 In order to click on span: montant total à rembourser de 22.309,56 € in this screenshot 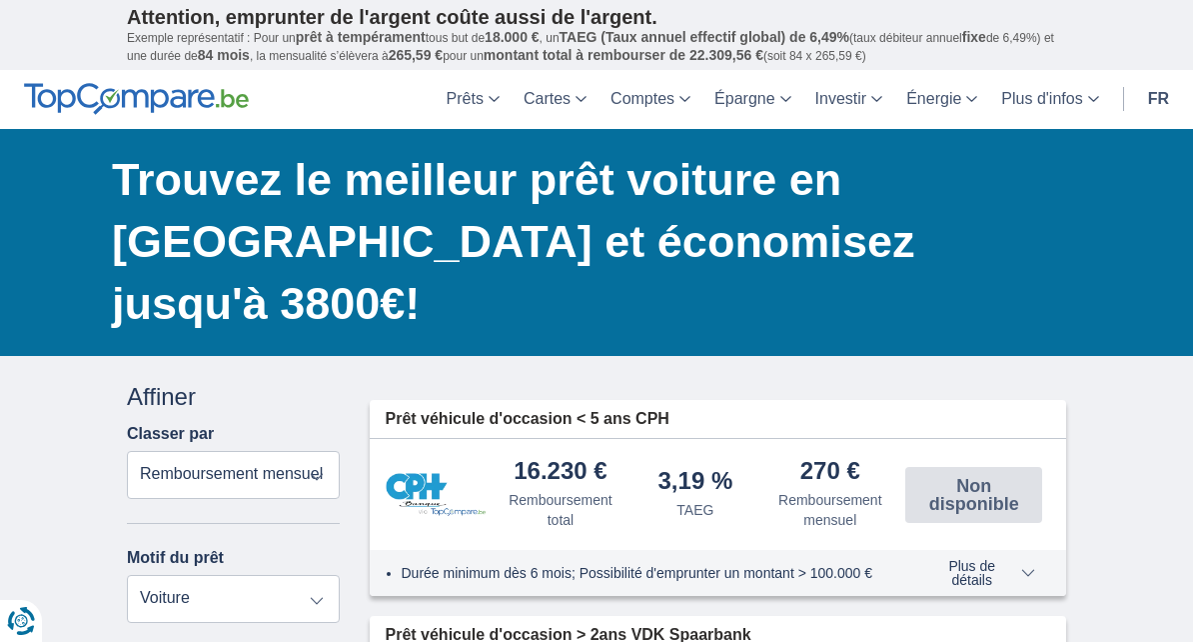, I will do `click(624, 55)`.